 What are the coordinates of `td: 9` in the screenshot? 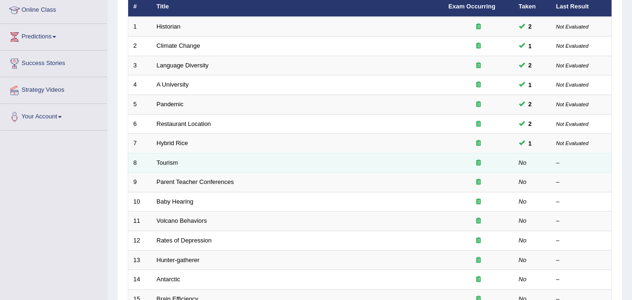 It's located at (140, 182).